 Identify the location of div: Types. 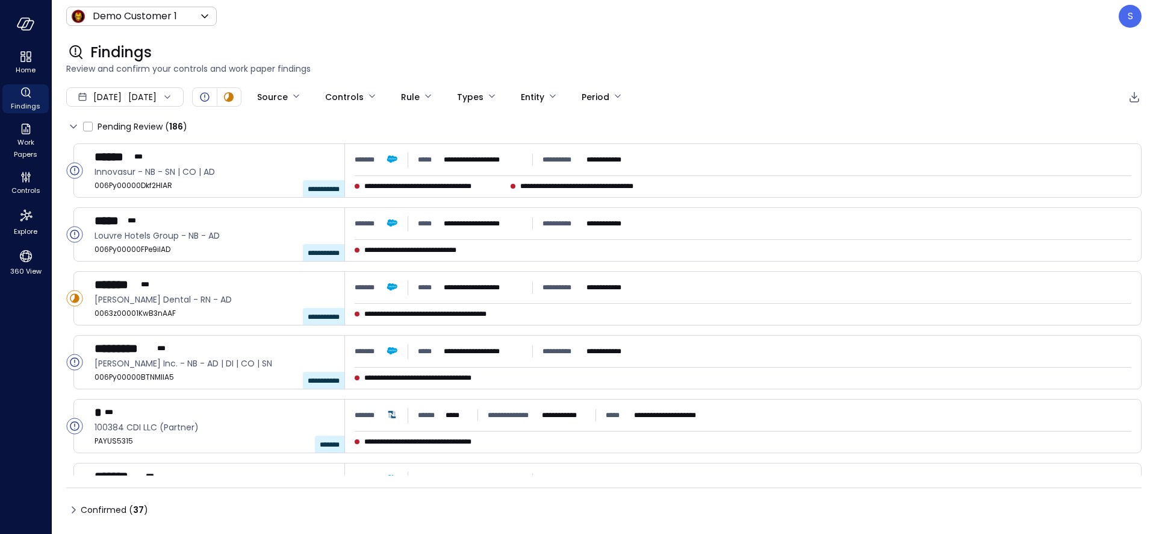
(470, 97).